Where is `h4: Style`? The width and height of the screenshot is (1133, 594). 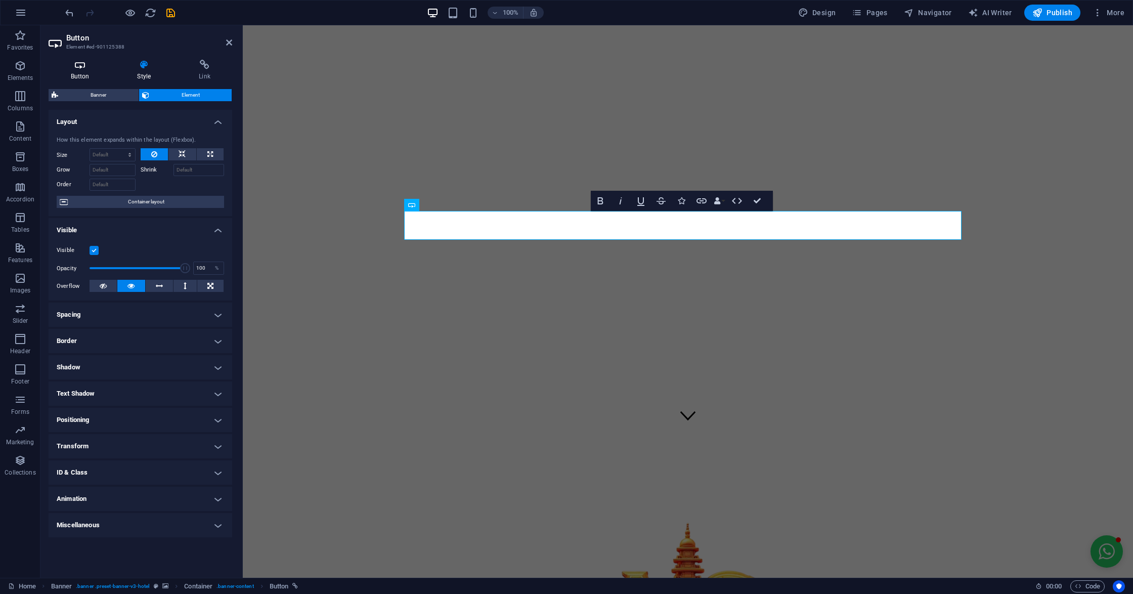
h4: Style is located at coordinates (146, 70).